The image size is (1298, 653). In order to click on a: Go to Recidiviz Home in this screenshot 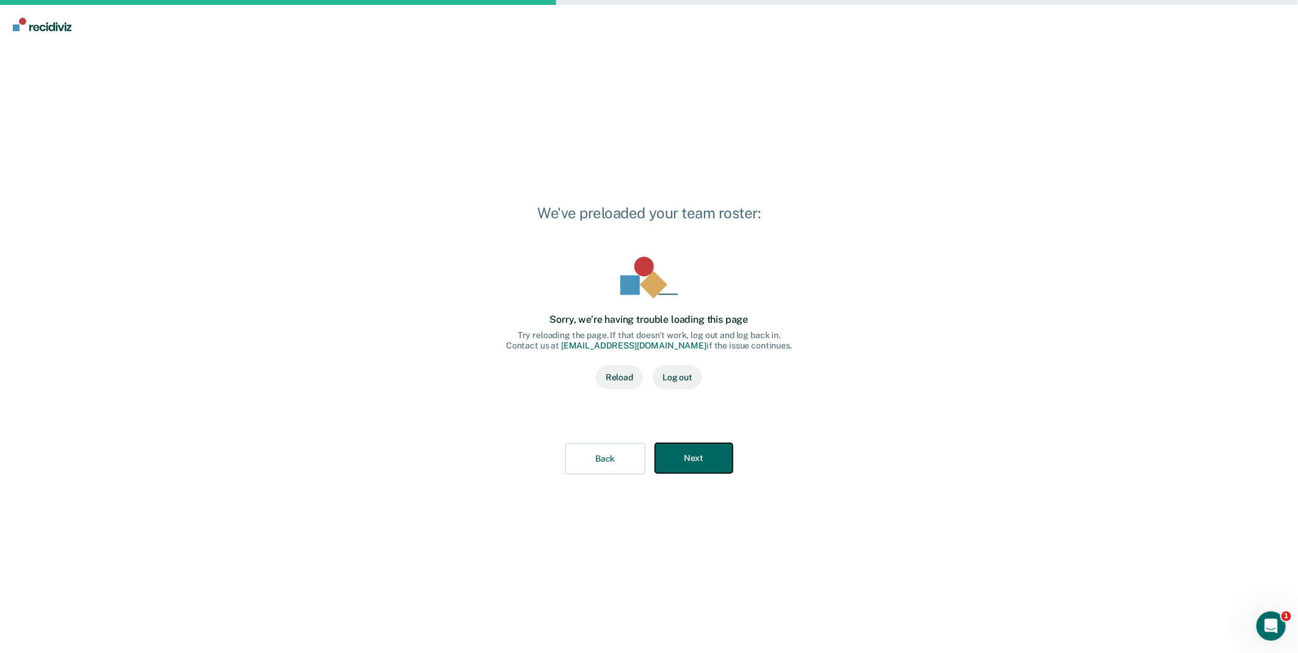, I will do `click(42, 24)`.